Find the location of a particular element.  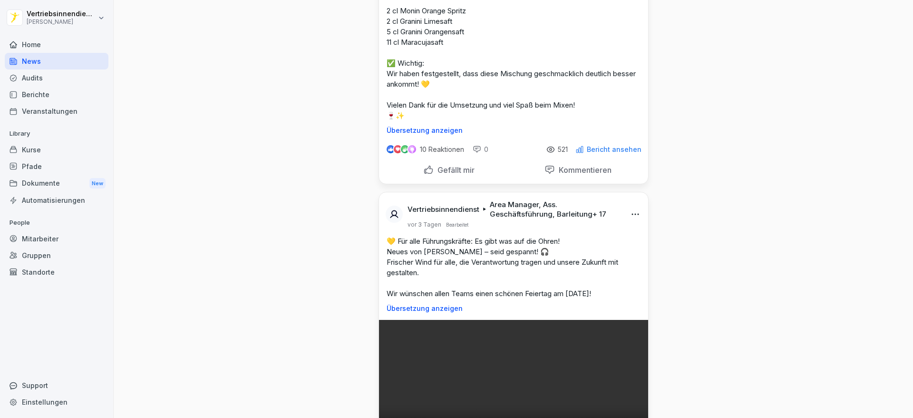

div: Home is located at coordinates (57, 44).